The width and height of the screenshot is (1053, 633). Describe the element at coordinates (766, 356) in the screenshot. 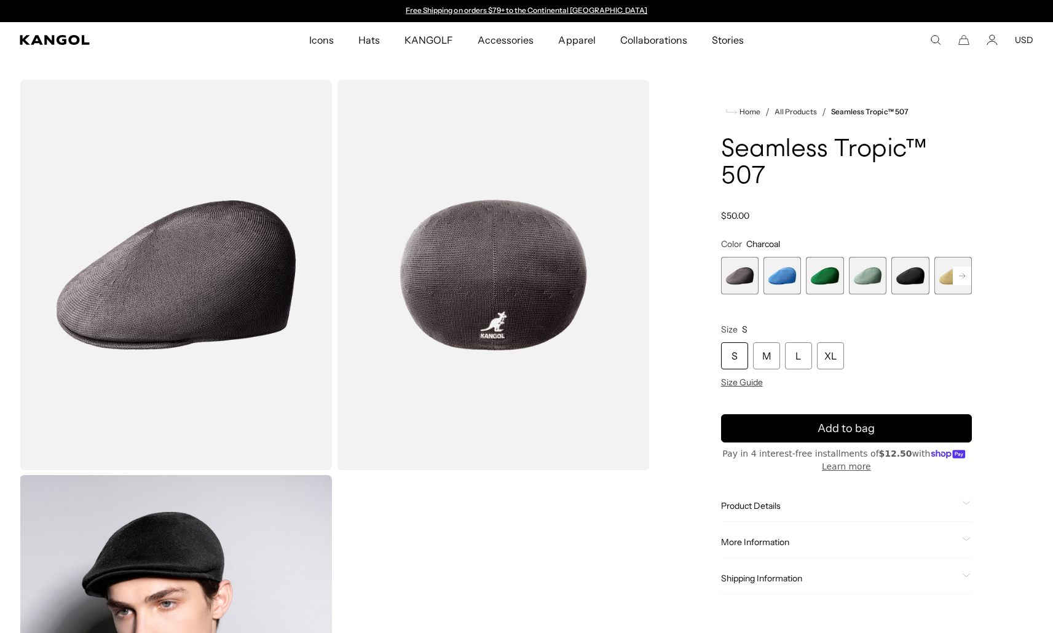

I see `div: M` at that location.